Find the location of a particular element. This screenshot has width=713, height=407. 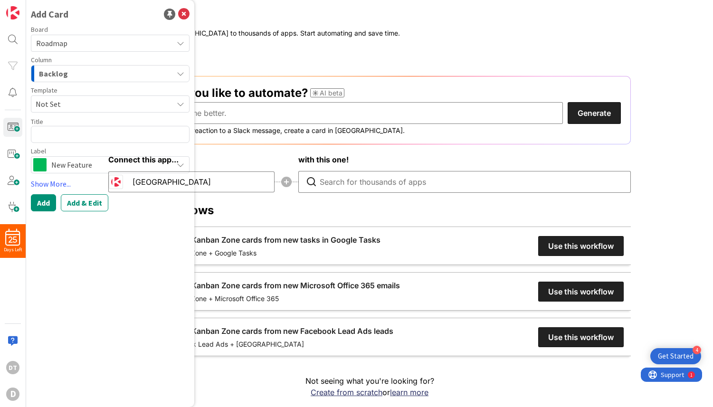

span: Column is located at coordinates (41, 60).